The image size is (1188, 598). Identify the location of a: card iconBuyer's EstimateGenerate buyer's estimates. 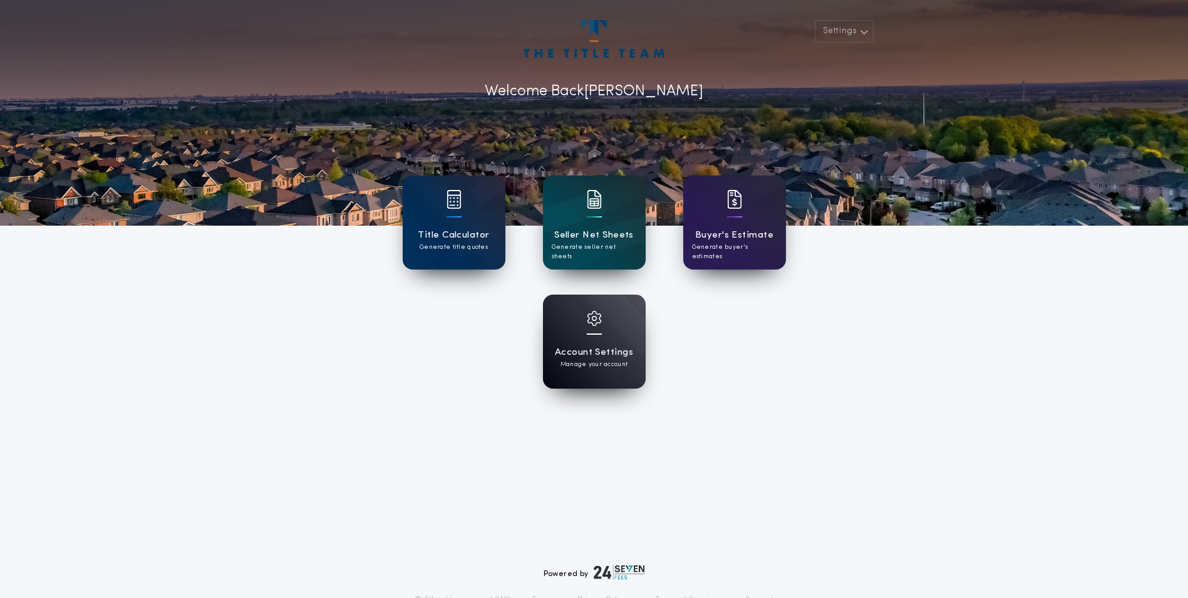
(735, 222).